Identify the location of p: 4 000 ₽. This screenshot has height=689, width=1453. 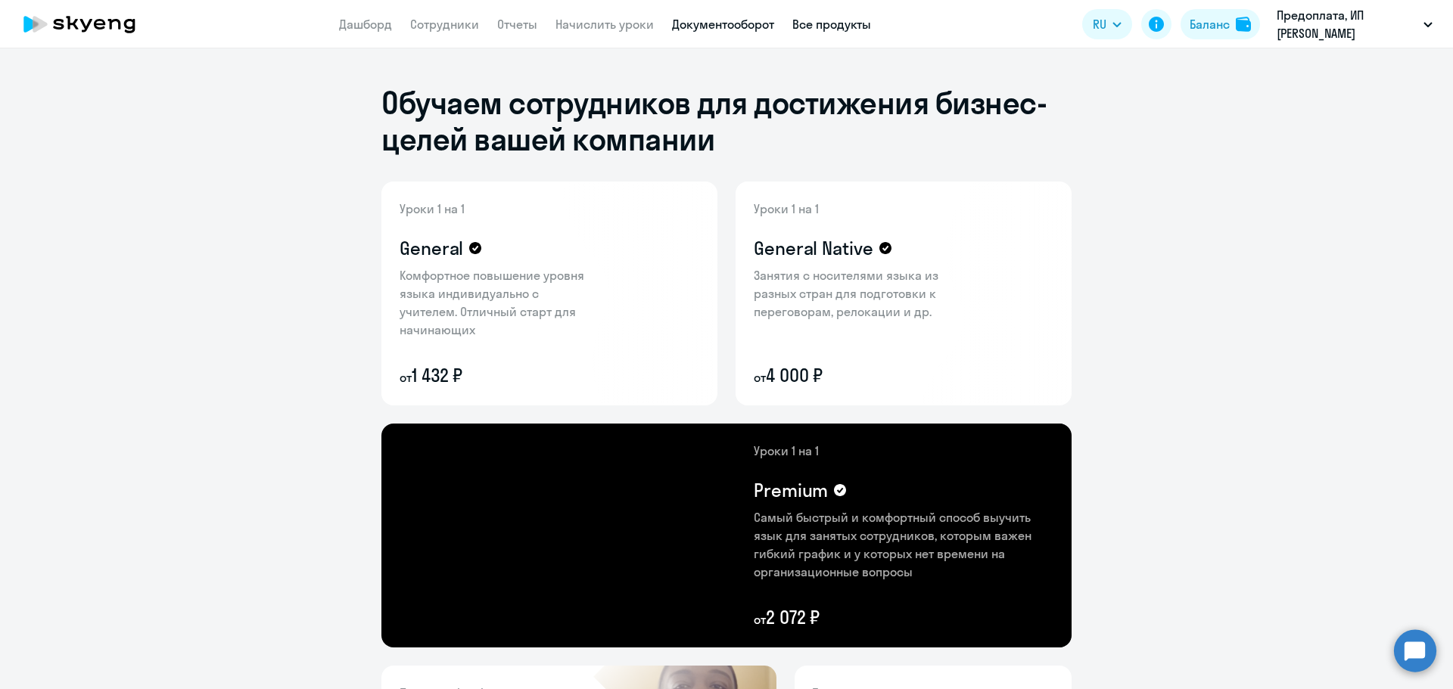
(852, 375).